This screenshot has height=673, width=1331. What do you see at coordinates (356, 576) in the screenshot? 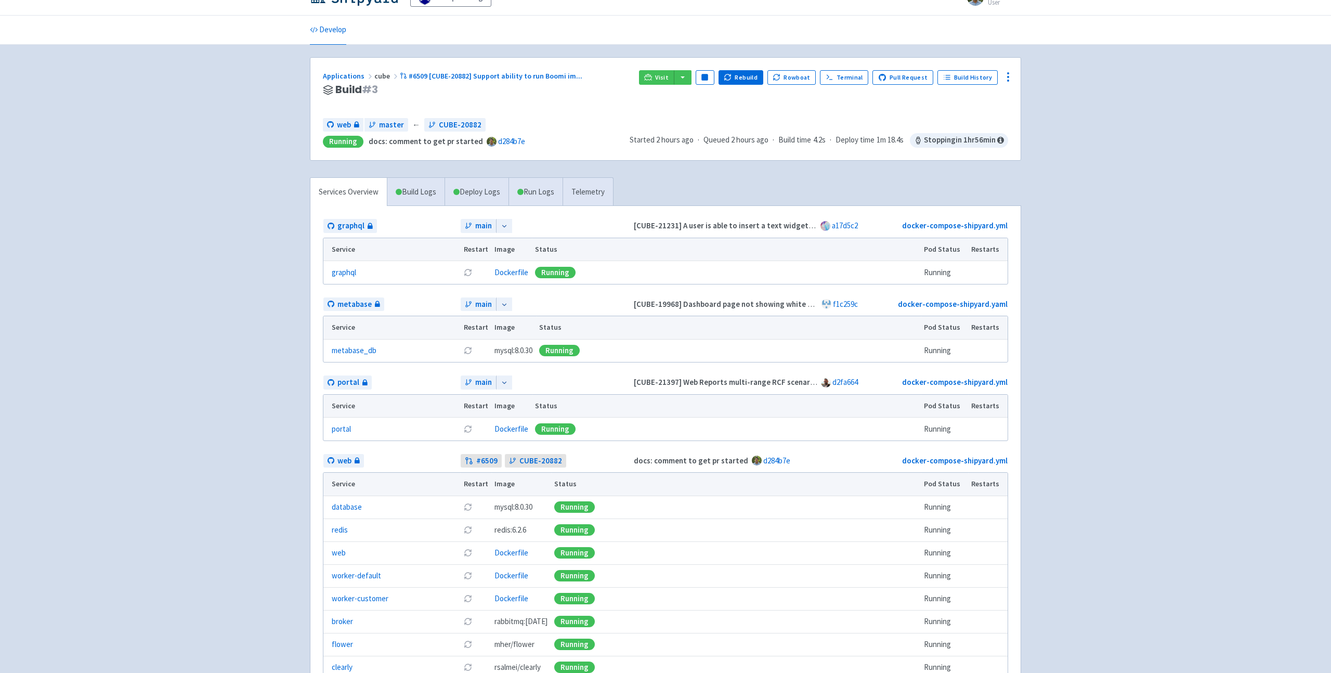
I see `a: worker-default` at bounding box center [356, 576].